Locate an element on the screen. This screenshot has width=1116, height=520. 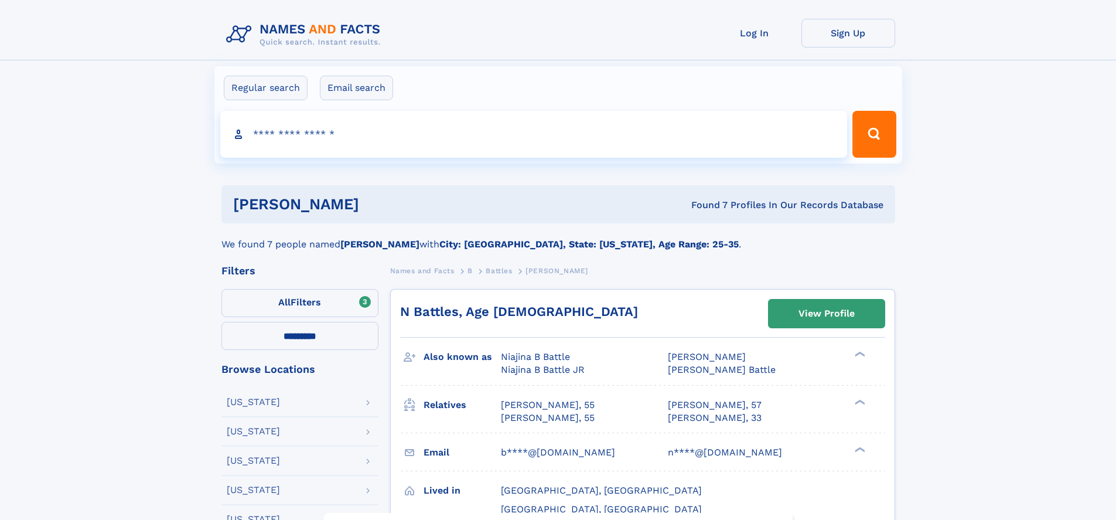
span: All is located at coordinates (284, 302).